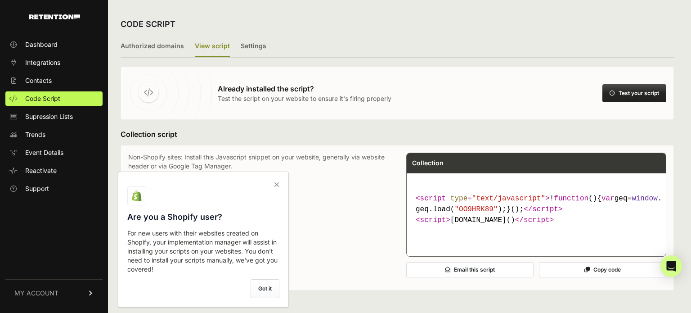  What do you see at coordinates (537, 163) in the screenshot?
I see `div: Collection` at bounding box center [537, 163].